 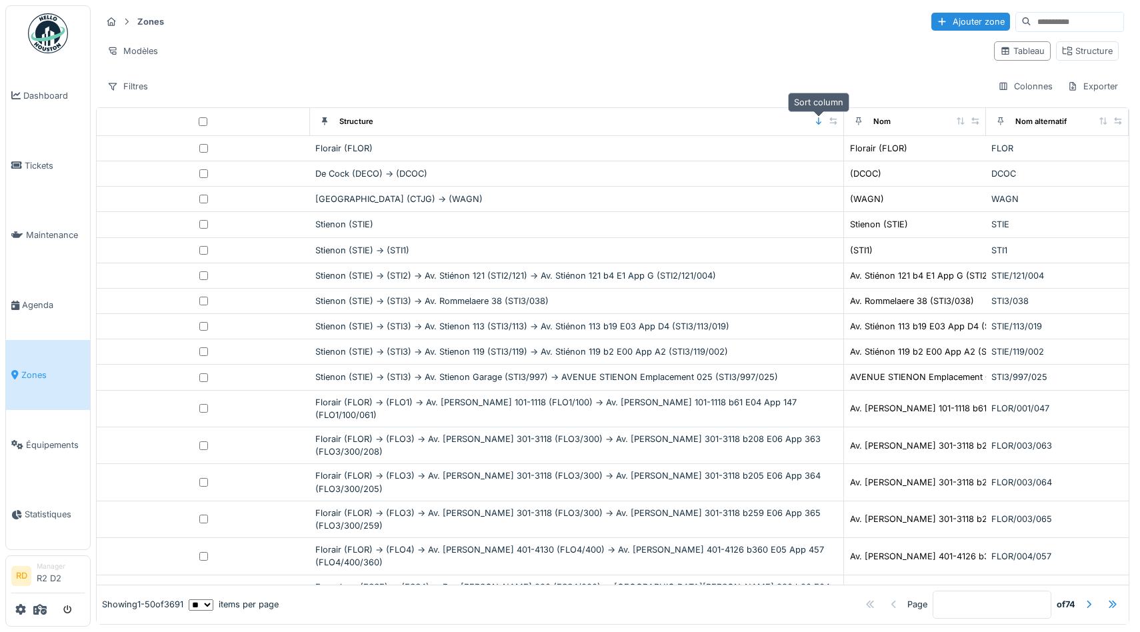 What do you see at coordinates (48, 305) in the screenshot?
I see `a: Agenda` at bounding box center [48, 305].